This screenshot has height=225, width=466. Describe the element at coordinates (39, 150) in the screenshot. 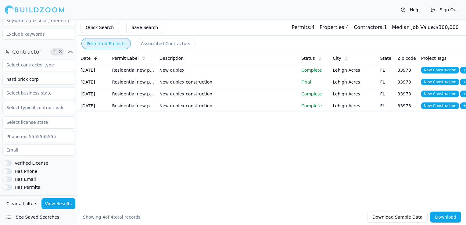

I see `input: Email` at that location.